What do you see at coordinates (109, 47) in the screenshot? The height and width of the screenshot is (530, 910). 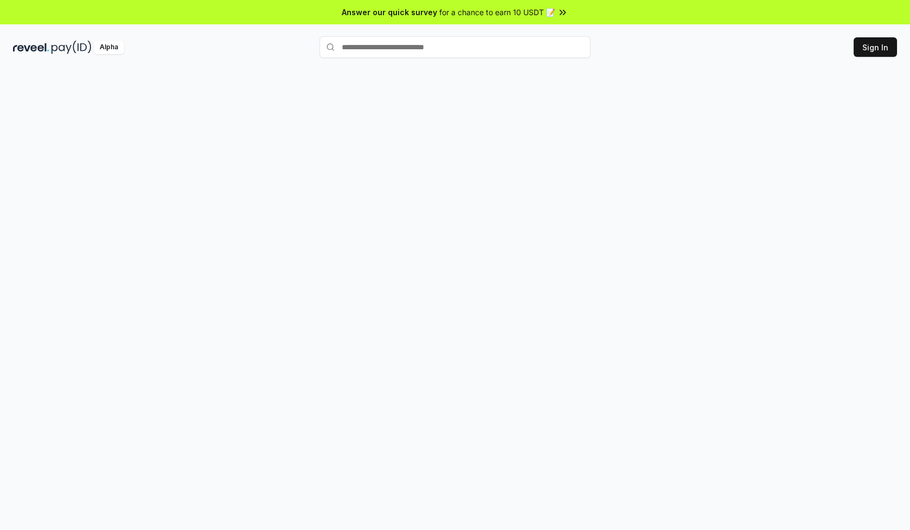 I see `div: Alpha` at bounding box center [109, 47].